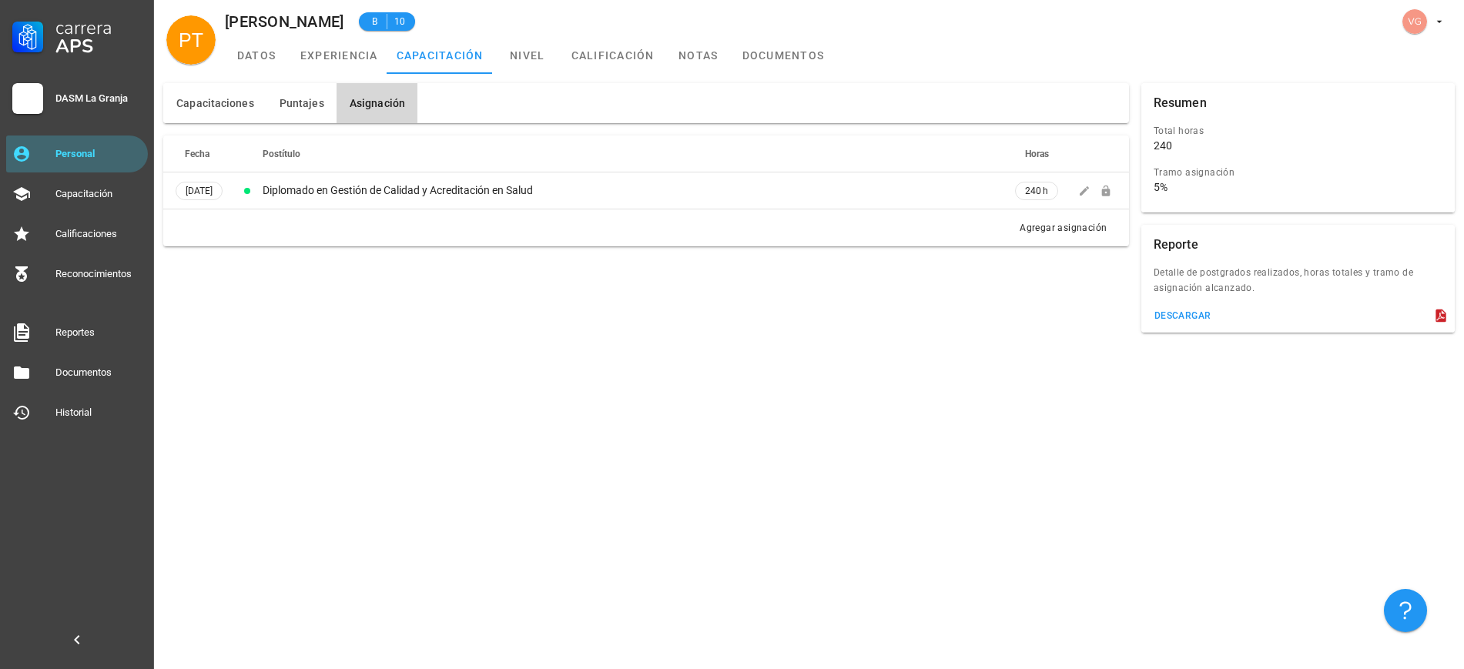 The width and height of the screenshot is (1464, 669). I want to click on div: APS, so click(99, 46).